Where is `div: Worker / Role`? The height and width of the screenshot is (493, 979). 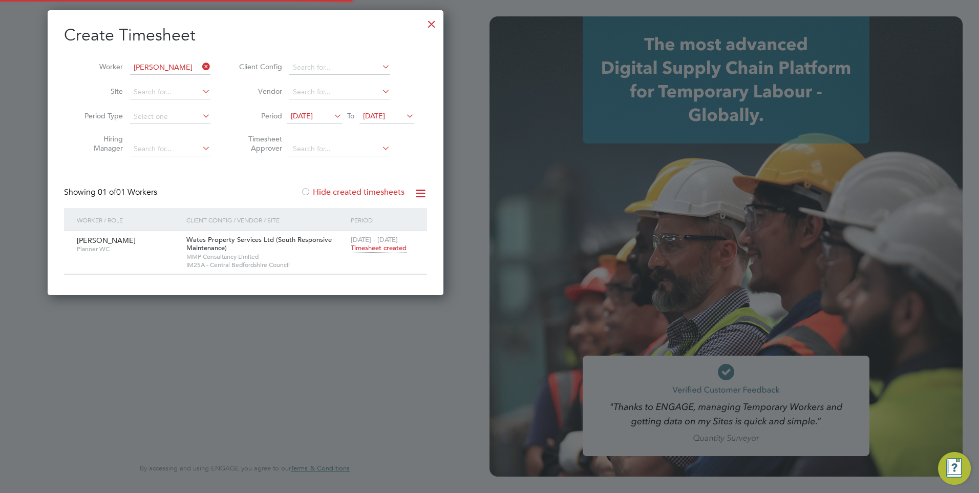
div: Worker / Role is located at coordinates (129, 220).